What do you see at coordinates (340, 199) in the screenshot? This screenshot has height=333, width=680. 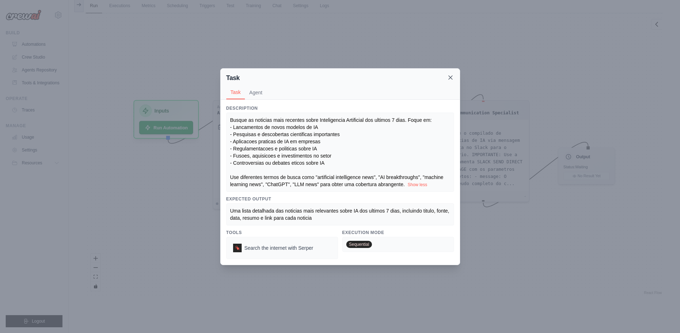 I see `h3: Expected Output` at bounding box center [340, 199].